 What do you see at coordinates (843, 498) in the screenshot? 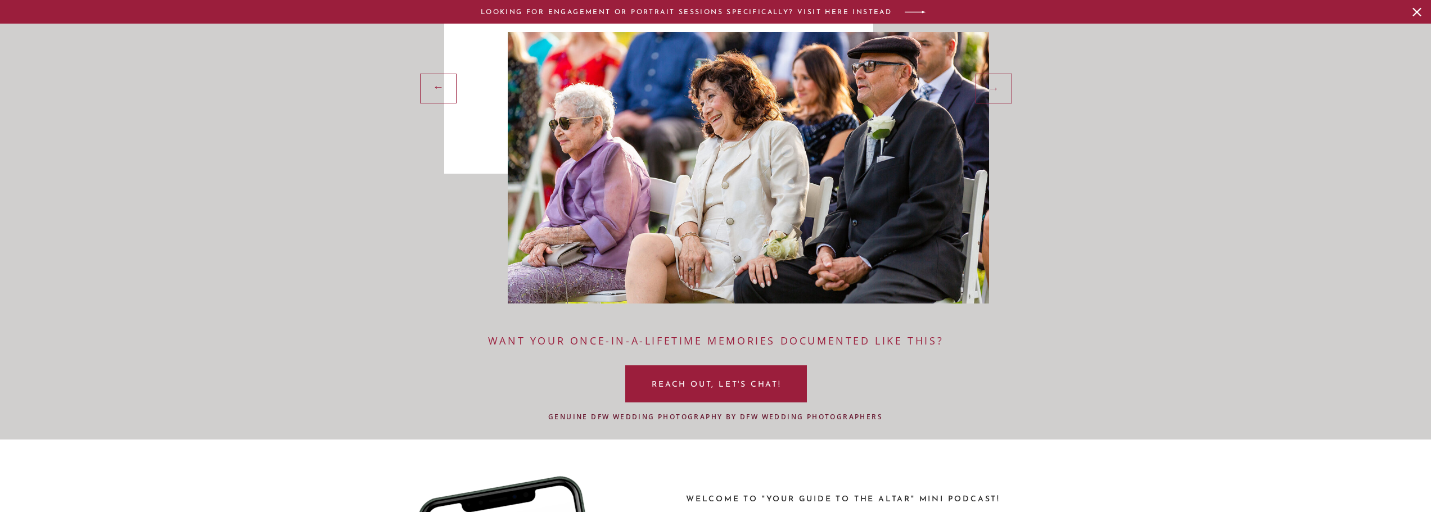
I see `h2: WELCOME TO "YOUR GUIDE TO THE ALTAR" MINI PODCAST!` at bounding box center [843, 498].